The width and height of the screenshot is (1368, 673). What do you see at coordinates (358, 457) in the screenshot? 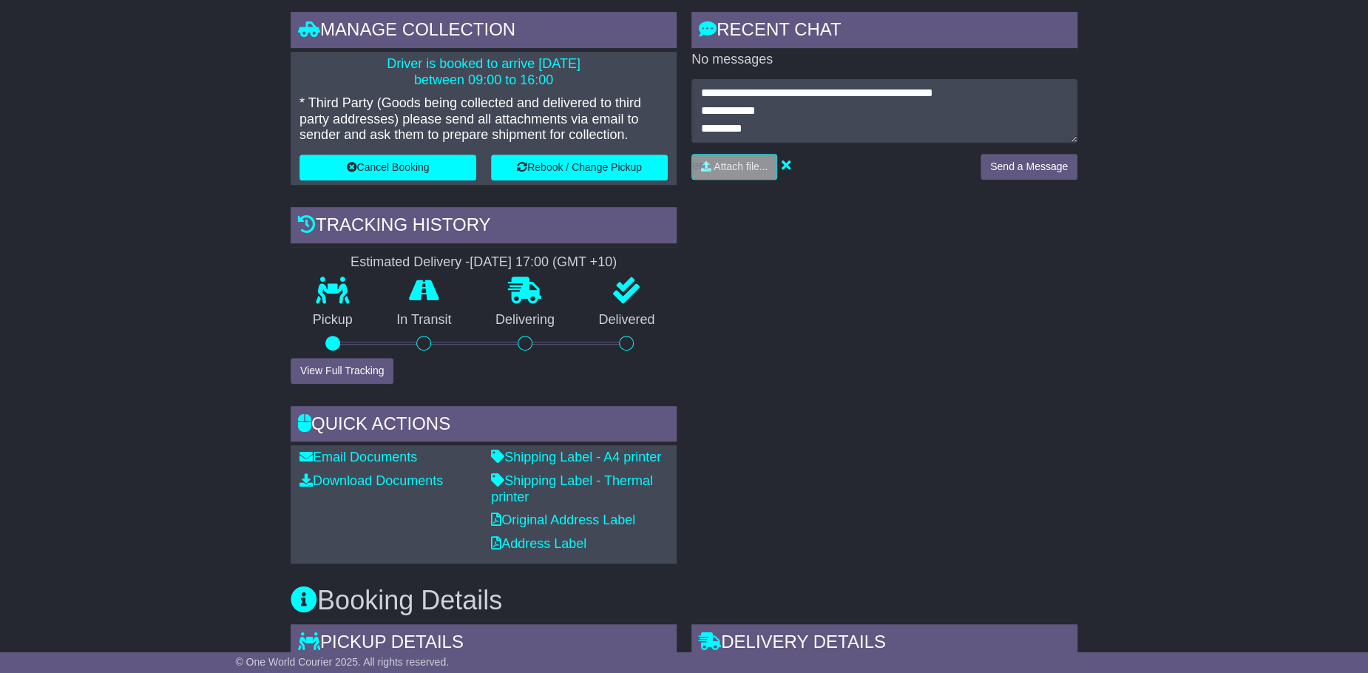
I see `a: Email Documents` at bounding box center [358, 457].